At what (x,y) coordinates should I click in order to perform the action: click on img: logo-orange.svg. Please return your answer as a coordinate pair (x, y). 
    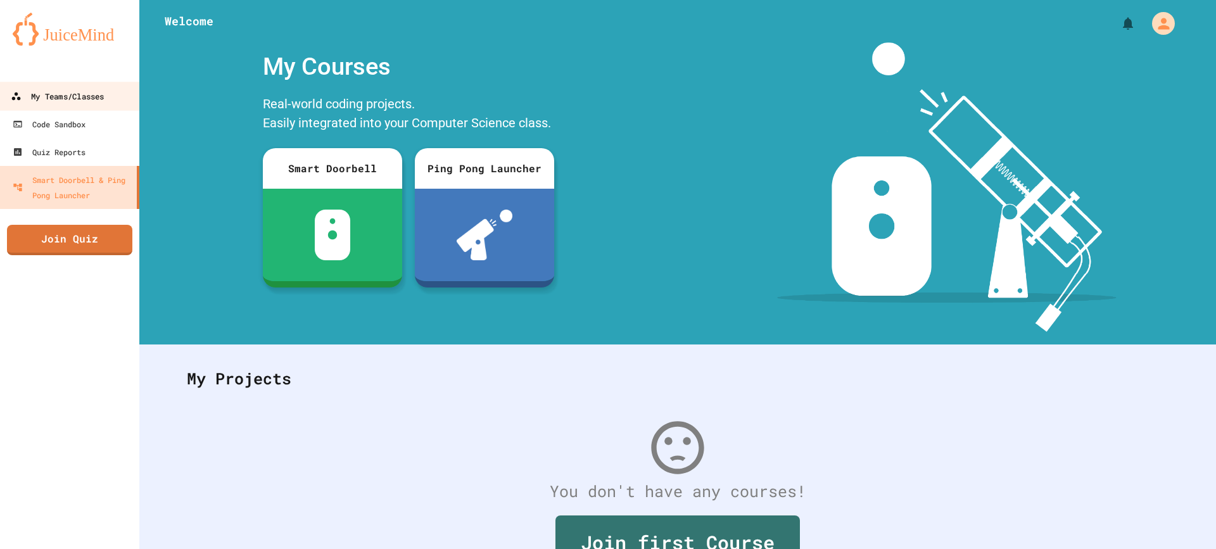
    Looking at the image, I should click on (70, 29).